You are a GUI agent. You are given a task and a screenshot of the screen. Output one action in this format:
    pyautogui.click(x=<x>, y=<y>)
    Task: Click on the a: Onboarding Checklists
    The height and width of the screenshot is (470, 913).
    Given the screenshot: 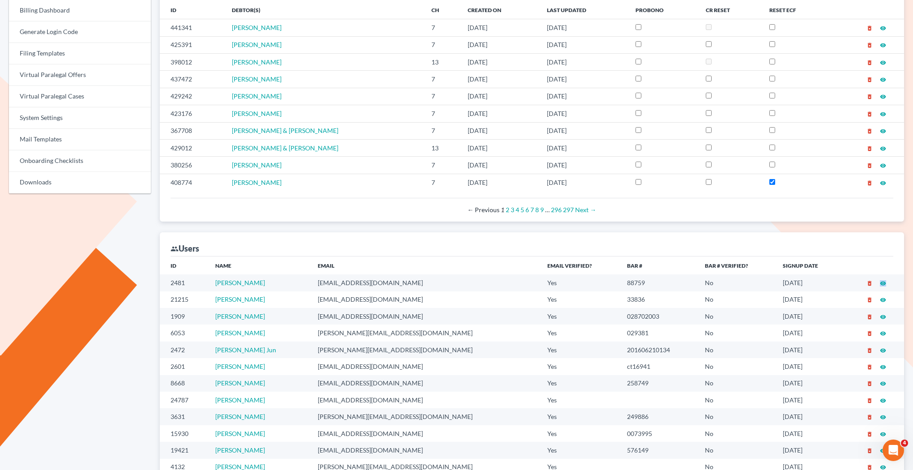 What is the action you would take?
    pyautogui.click(x=80, y=161)
    